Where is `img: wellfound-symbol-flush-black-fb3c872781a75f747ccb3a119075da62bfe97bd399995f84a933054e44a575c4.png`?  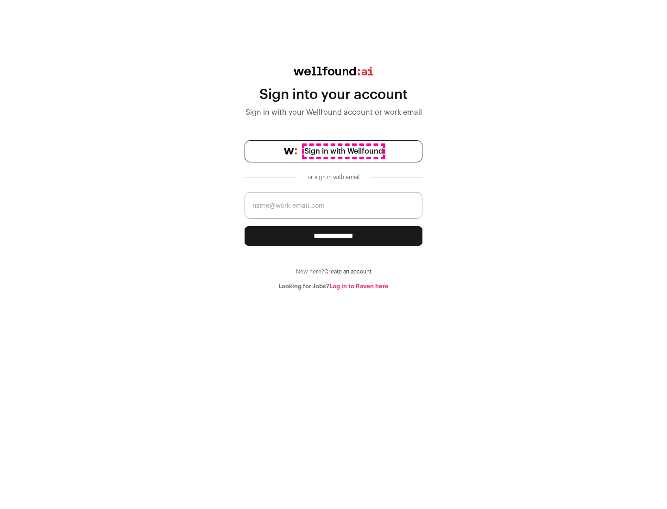
img: wellfound-symbol-flush-black-fb3c872781a75f747ccb3a119075da62bfe97bd399995f84a933054e44a575c4.png is located at coordinates (290, 151).